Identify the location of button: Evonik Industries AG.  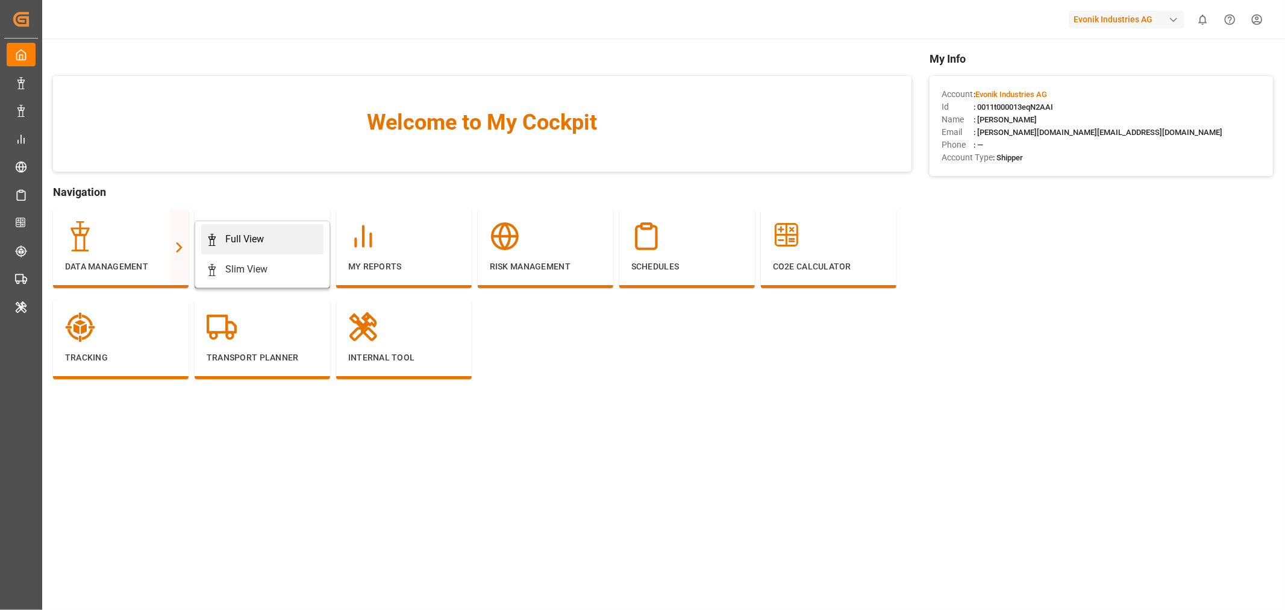
(1129, 19).